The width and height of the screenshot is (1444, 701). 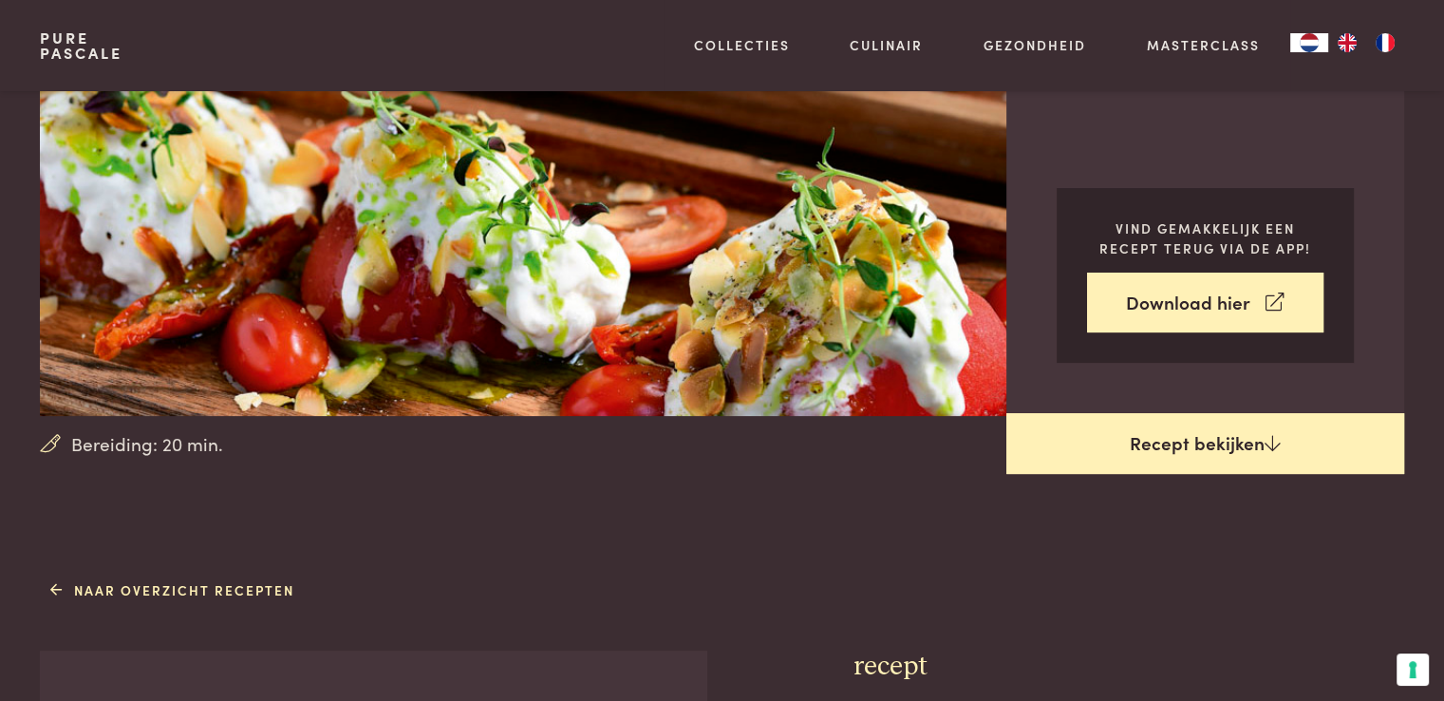 What do you see at coordinates (1385, 43) in the screenshot?
I see `a: FR` at bounding box center [1385, 43].